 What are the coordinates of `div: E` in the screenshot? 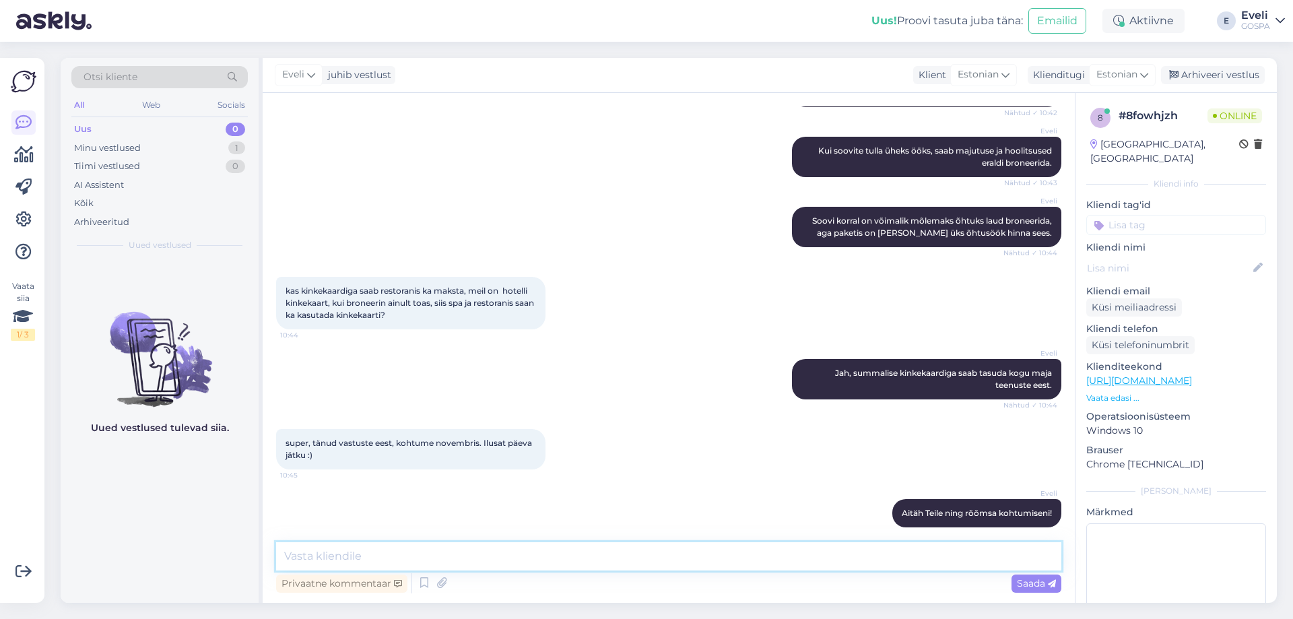 It's located at (1226, 21).